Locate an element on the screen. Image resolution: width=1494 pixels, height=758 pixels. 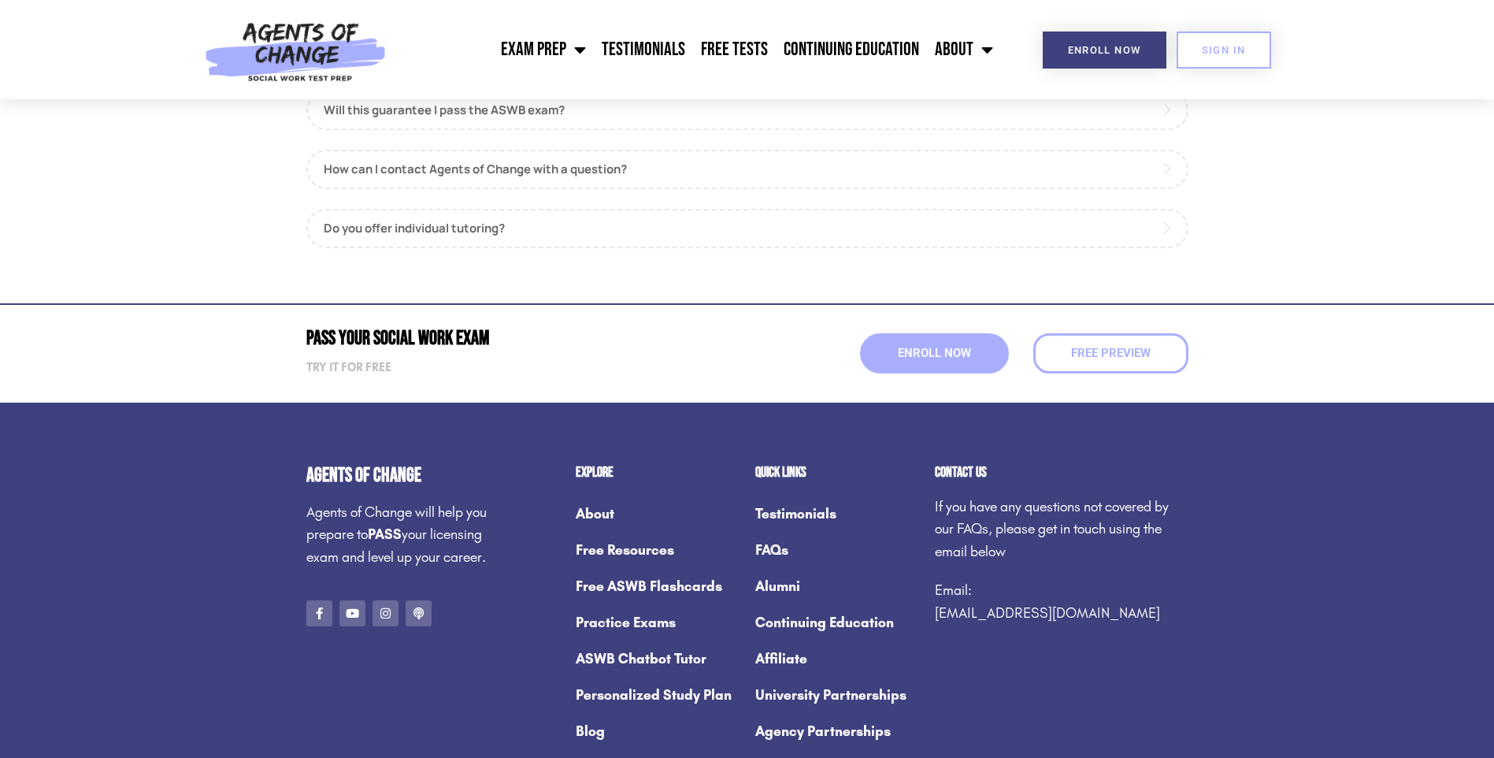
a: Affiliate is located at coordinates (837, 659).